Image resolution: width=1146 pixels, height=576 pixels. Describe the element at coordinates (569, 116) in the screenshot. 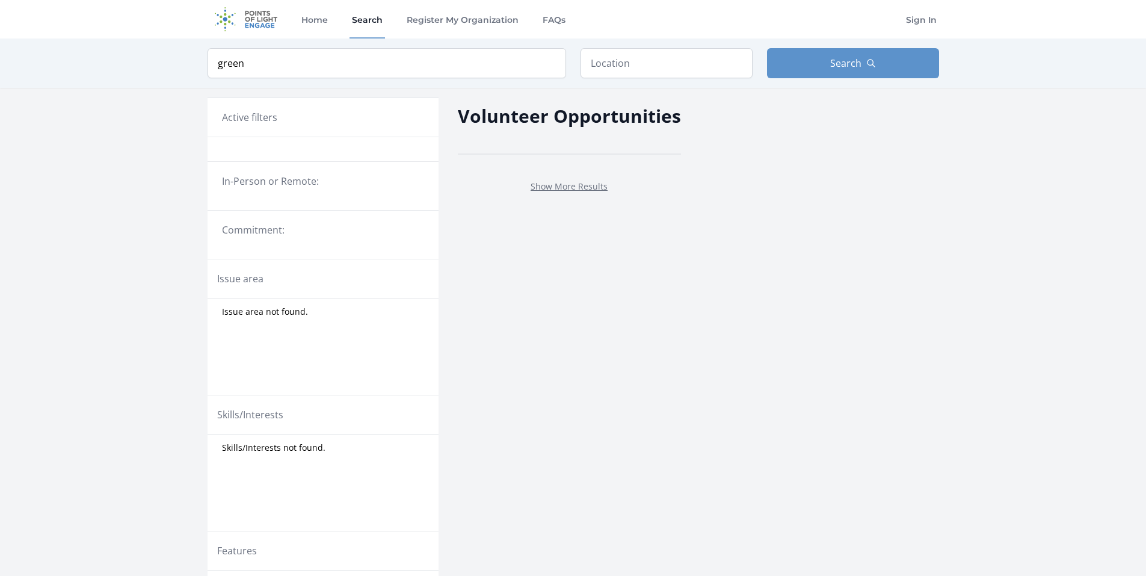

I see `h2: Volunteer Opportunities` at that location.